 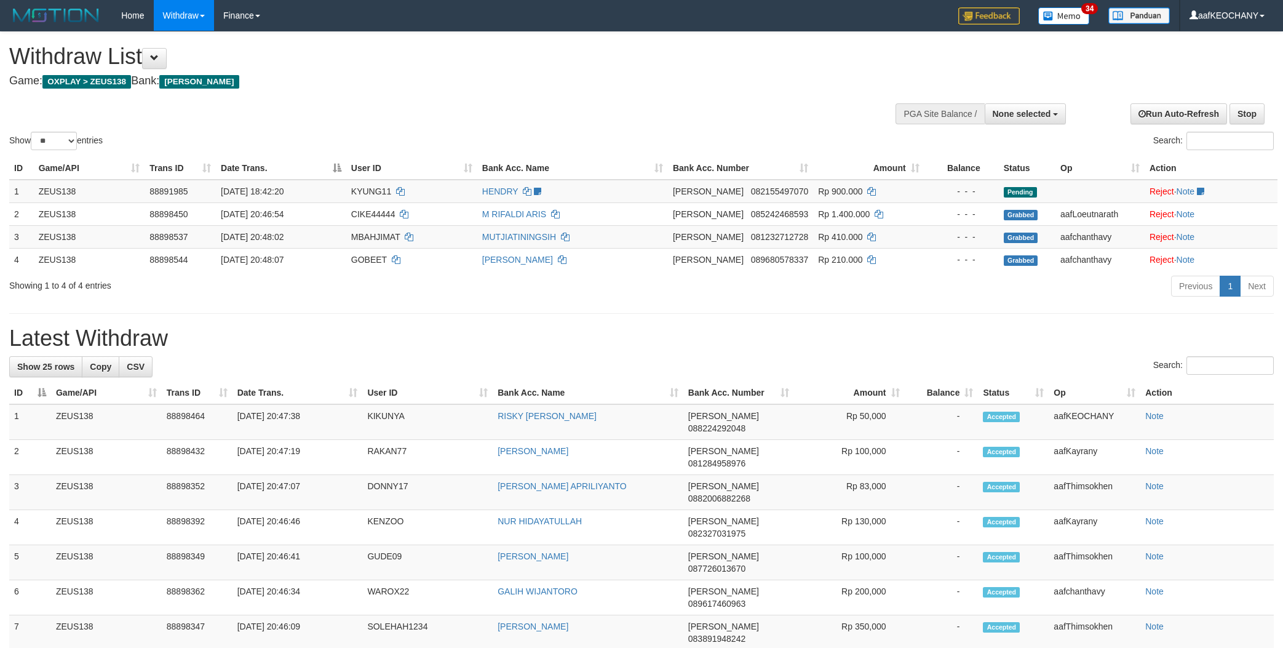 I want to click on th: ID, so click(x=22, y=168).